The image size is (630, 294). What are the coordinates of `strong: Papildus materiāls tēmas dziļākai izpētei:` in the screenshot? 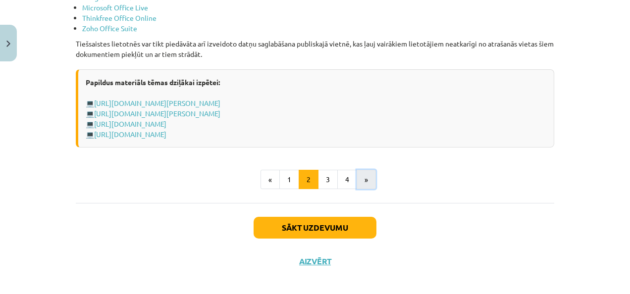 It's located at (153, 82).